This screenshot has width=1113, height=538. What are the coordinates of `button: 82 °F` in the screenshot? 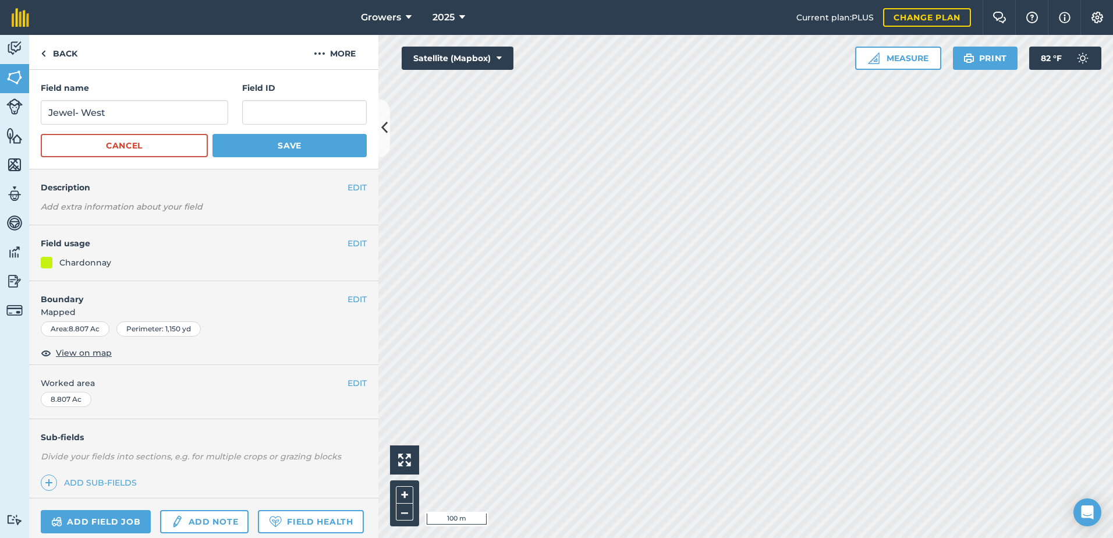 It's located at (1065, 58).